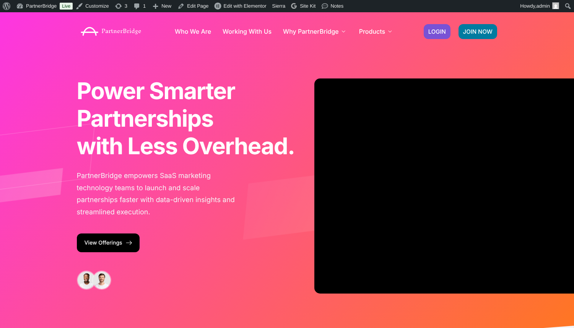 The width and height of the screenshot is (574, 328). I want to click on span: LOGIN, so click(437, 31).